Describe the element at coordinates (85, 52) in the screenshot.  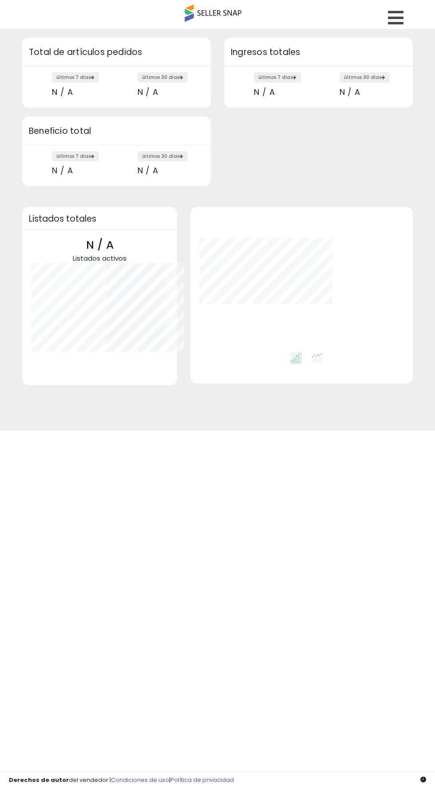
I see `font: Total de artículos pedidos` at that location.